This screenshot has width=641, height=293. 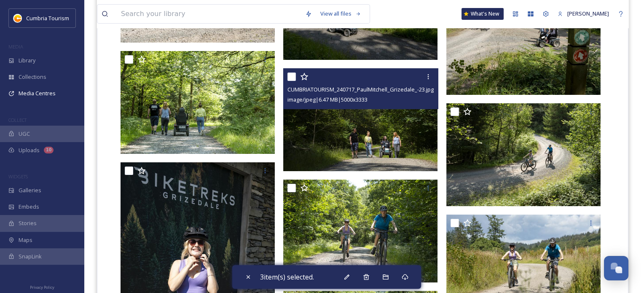 I want to click on span: Stories, so click(x=27, y=223).